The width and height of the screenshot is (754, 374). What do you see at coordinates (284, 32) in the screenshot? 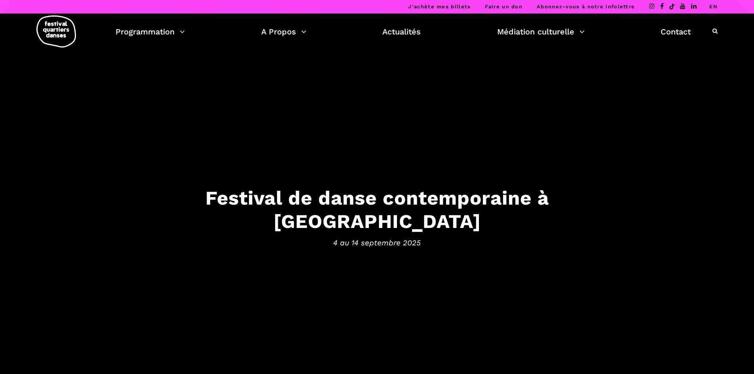
I see `a: A Propos` at bounding box center [284, 32].